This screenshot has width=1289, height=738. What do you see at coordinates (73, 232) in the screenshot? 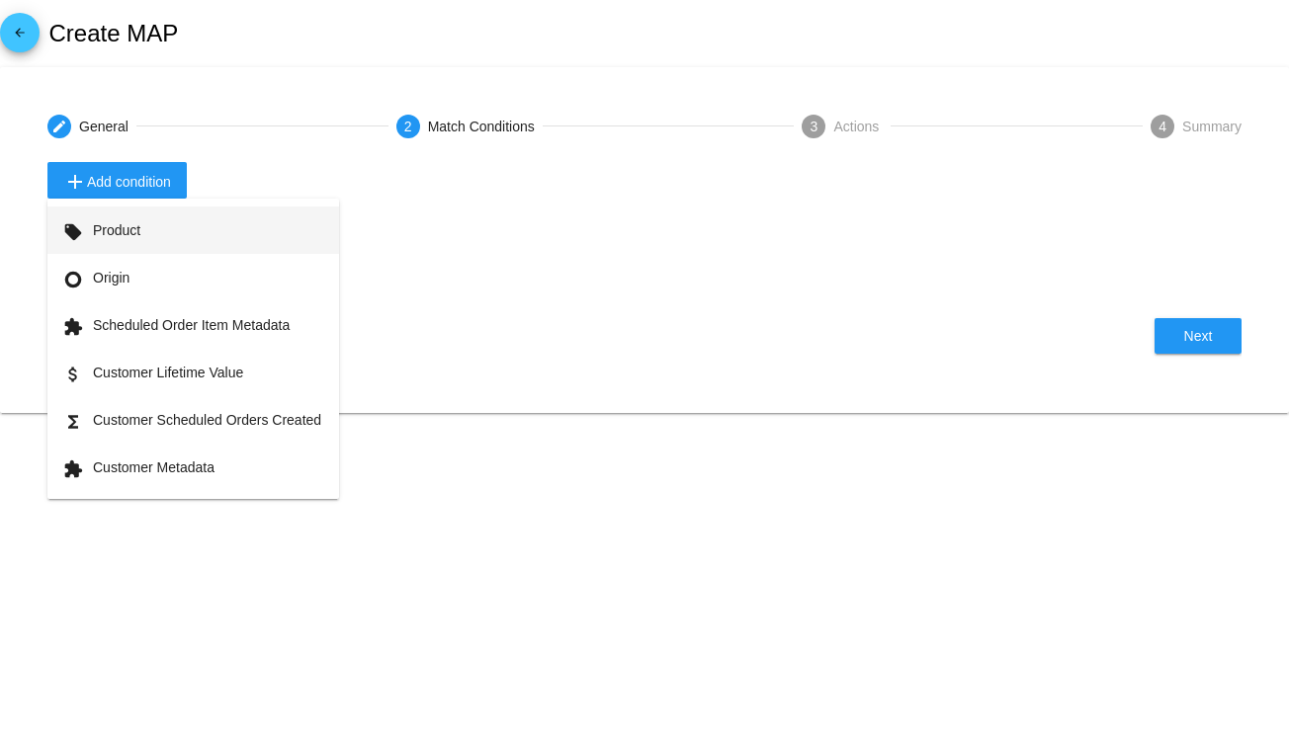
I see `i: local_offer` at bounding box center [73, 232].